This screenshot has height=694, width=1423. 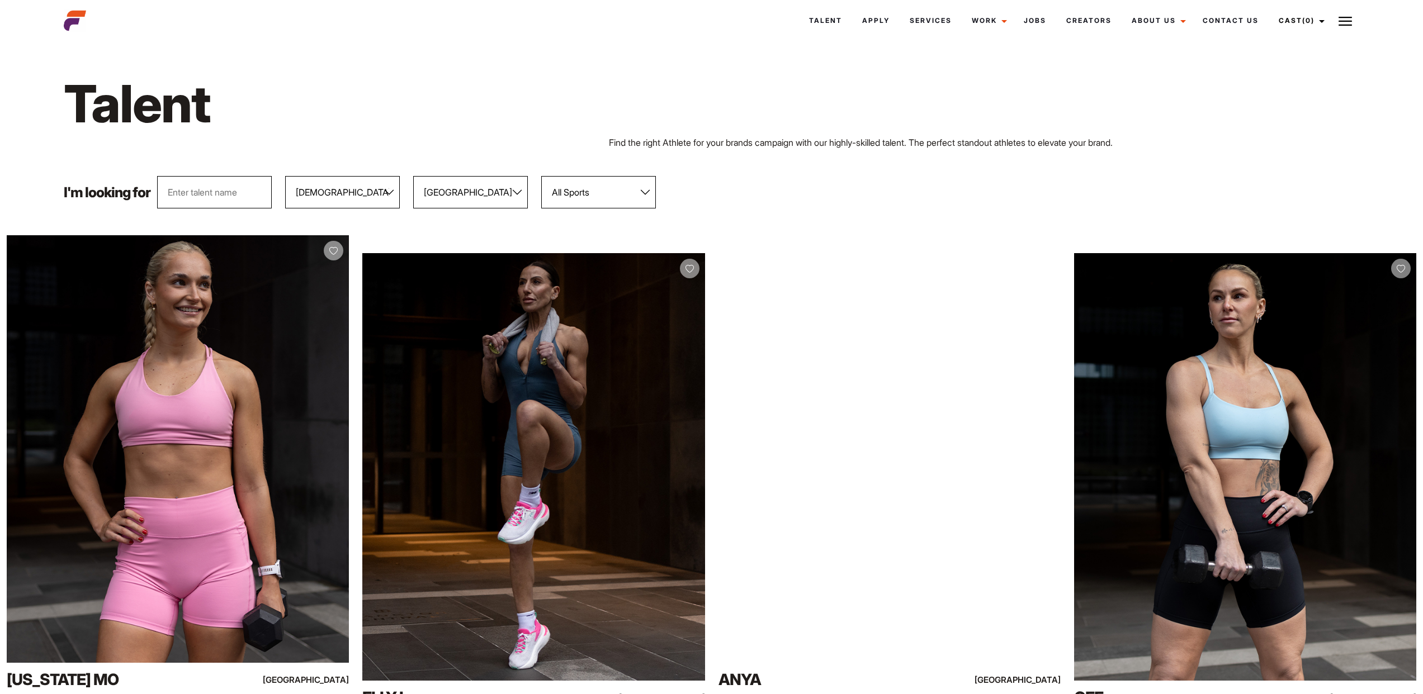 I want to click on a: Jobs, so click(x=1035, y=21).